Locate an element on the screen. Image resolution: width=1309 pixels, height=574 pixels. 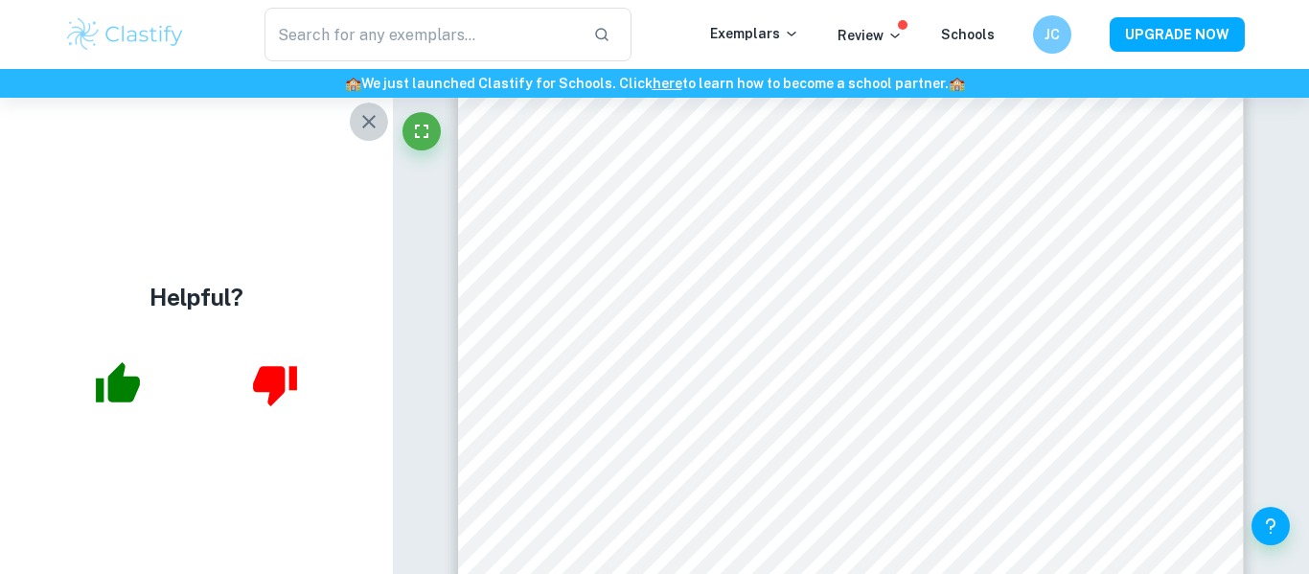
p: Exemplars is located at coordinates (754, 34).